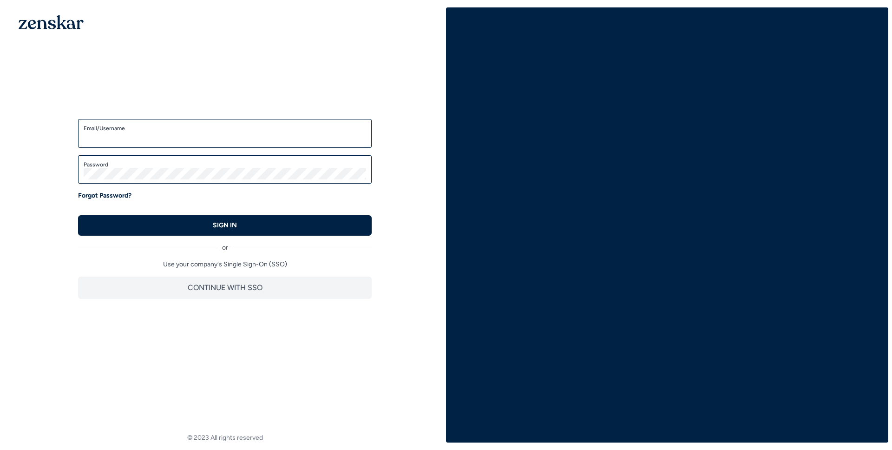 This screenshot has width=892, height=450. What do you see at coordinates (225, 225) in the screenshot?
I see `button: SIGN IN` at bounding box center [225, 225].